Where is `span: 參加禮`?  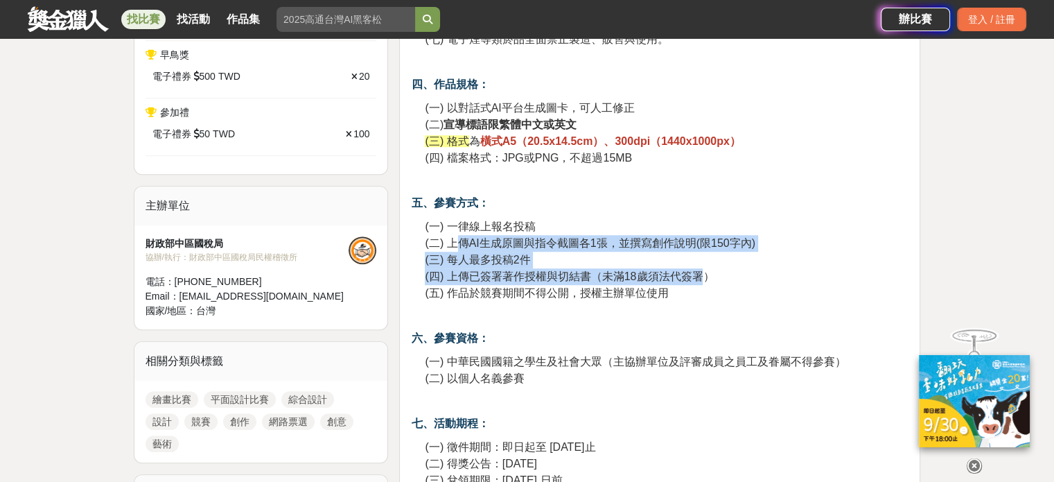
span: 參加禮 is located at coordinates (175, 112).